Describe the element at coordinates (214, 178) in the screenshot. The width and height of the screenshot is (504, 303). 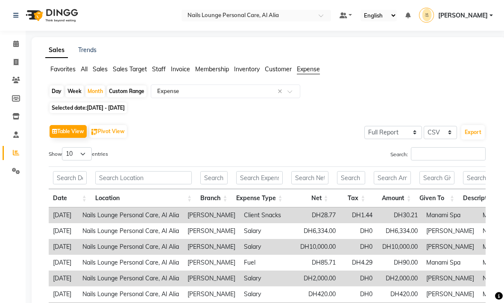
I see `input: Search Branch` at that location.